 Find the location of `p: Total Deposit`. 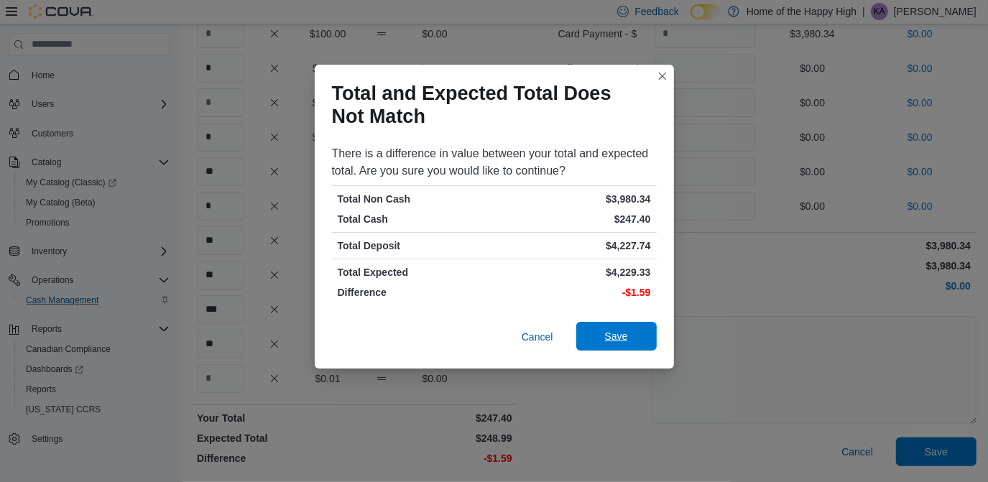

p: Total Deposit is located at coordinates (415, 246).